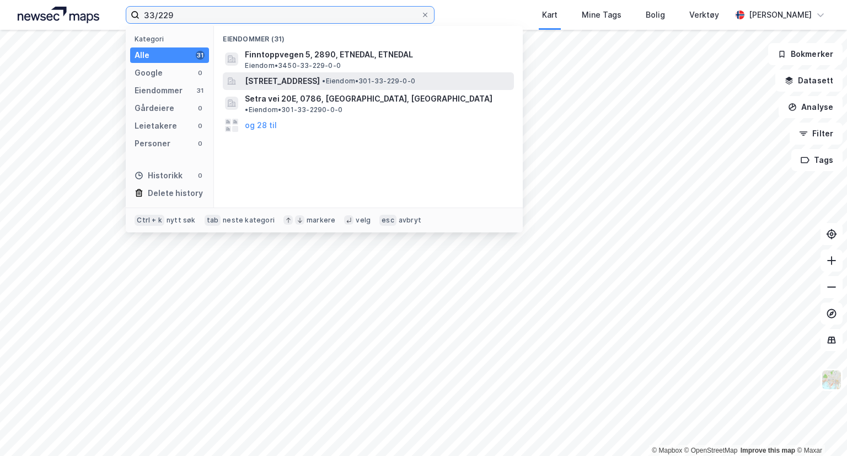  I want to click on div: markere, so click(321, 220).